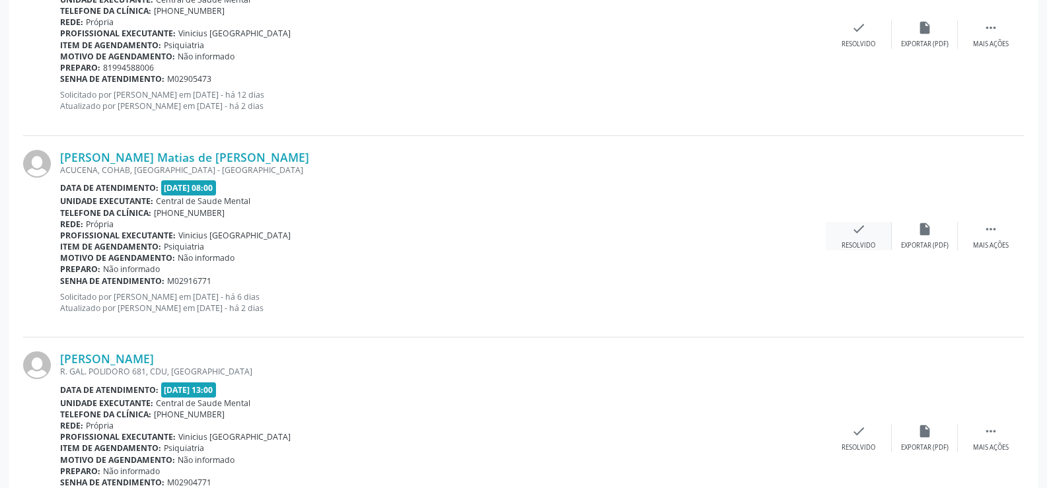  Describe the element at coordinates (128, 67) in the screenshot. I see `span: 81994588006` at that location.